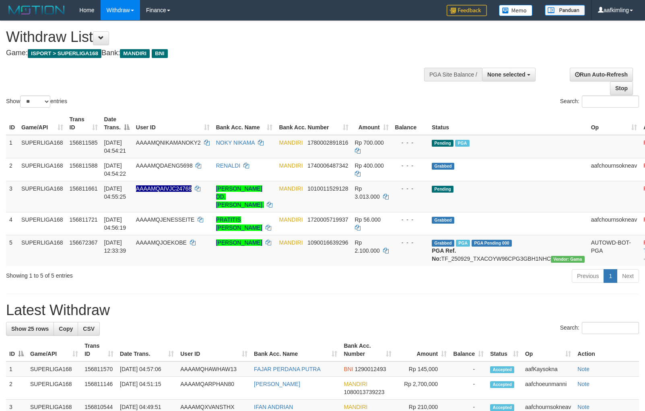 Image resolution: width=645 pixels, height=411 pixels. Describe the element at coordinates (214, 388) in the screenshot. I see `td: AAAAMQARPHAN80` at that location.